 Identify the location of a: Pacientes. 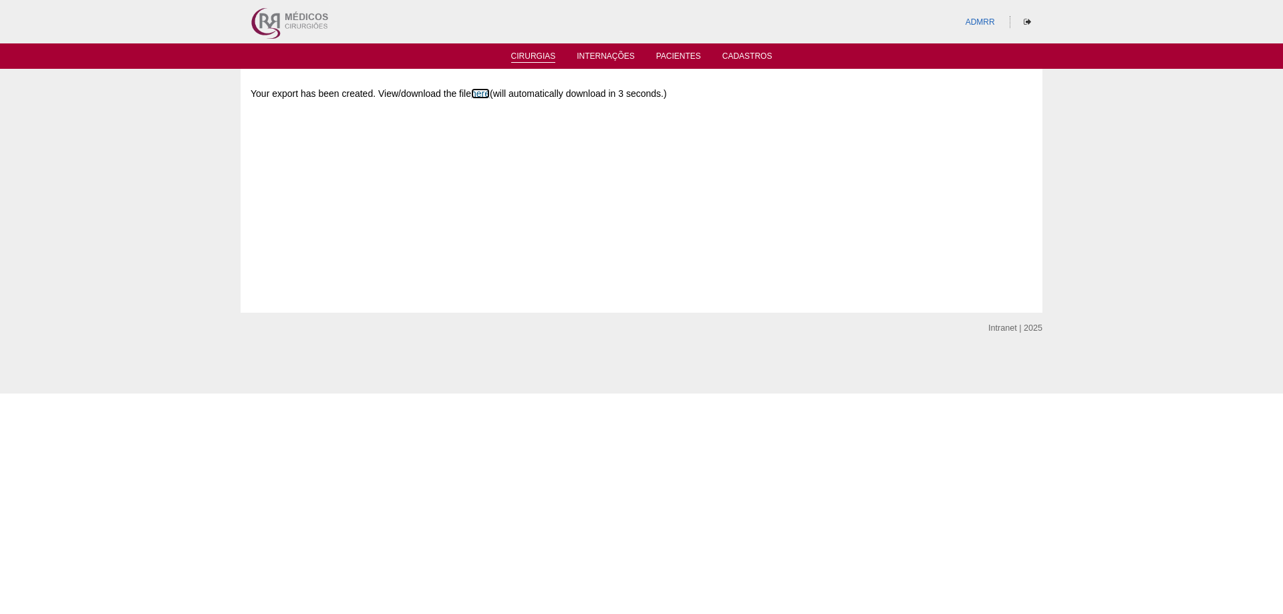
(678, 58).